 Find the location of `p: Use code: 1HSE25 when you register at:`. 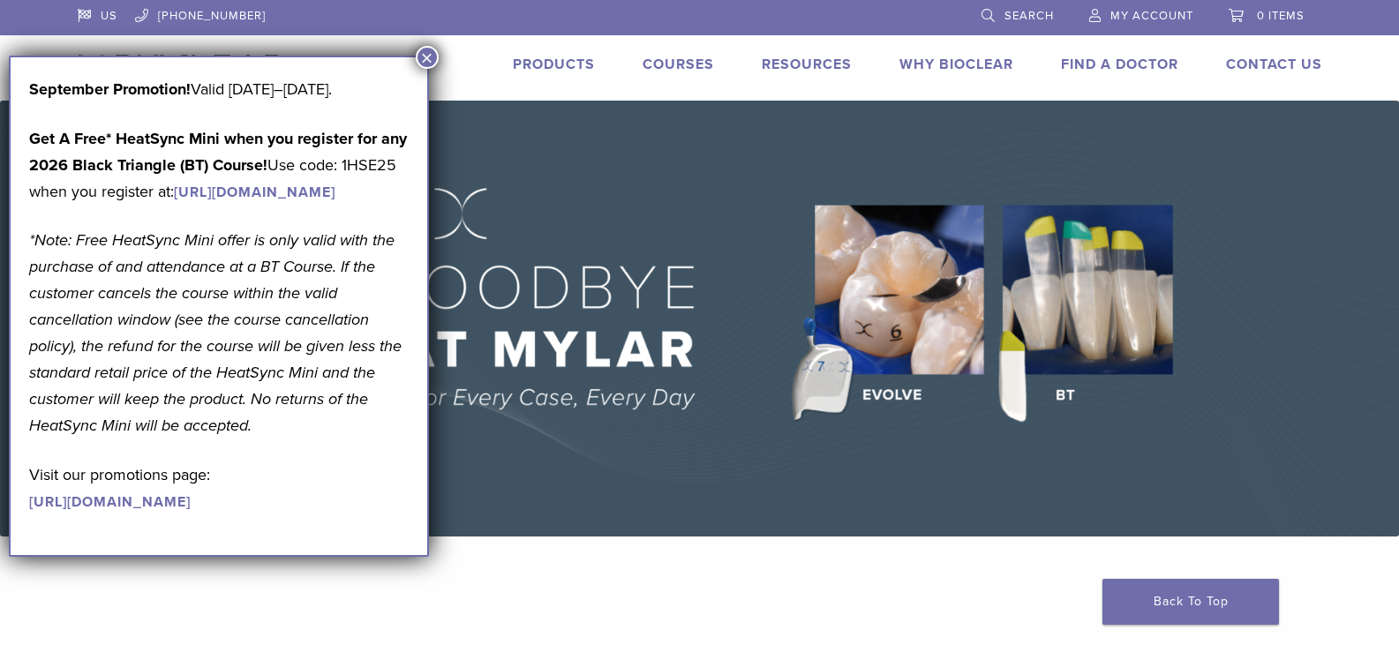

p: Use code: 1HSE25 when you register at: is located at coordinates (219, 165).